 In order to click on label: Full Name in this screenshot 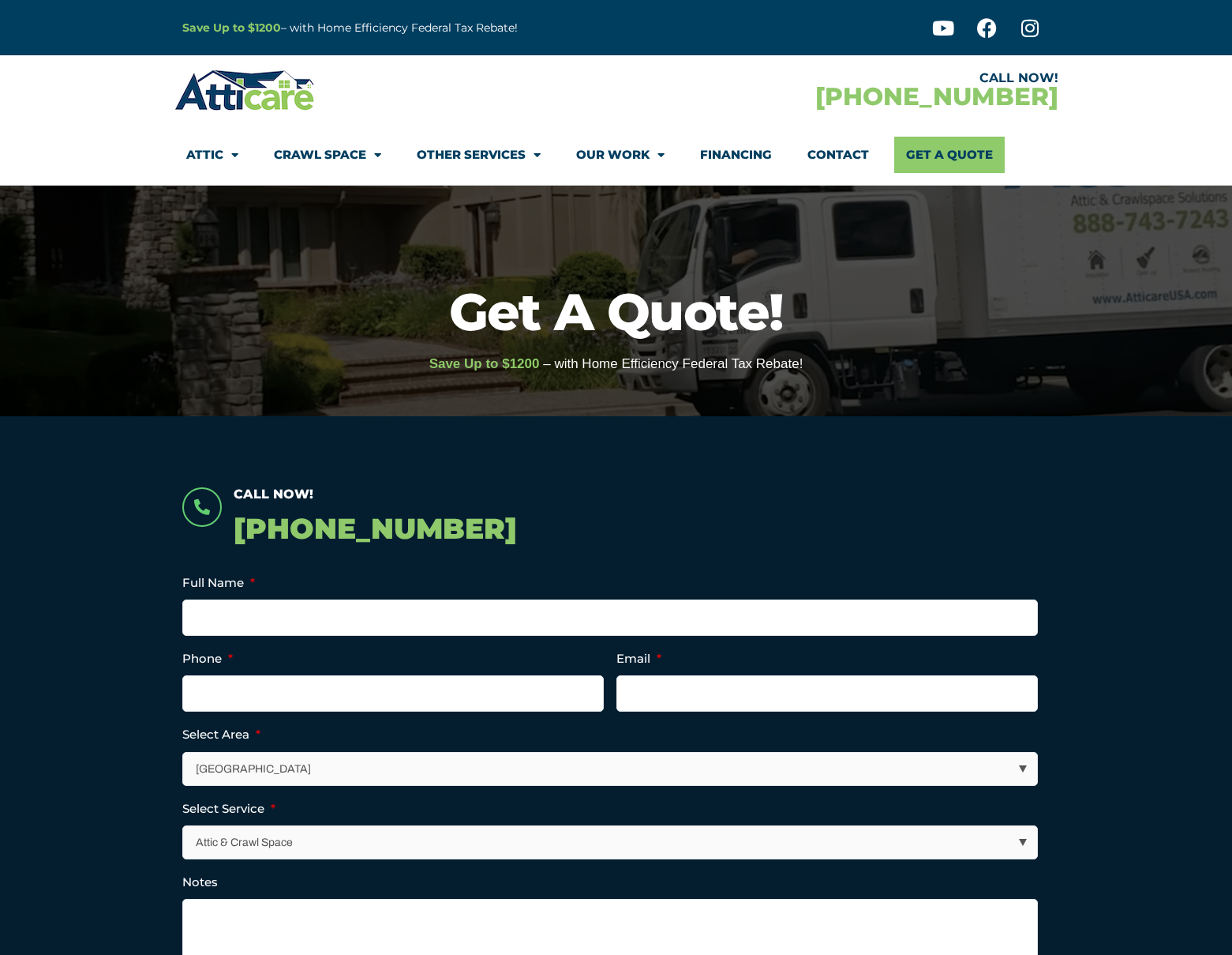, I will do `click(219, 583)`.